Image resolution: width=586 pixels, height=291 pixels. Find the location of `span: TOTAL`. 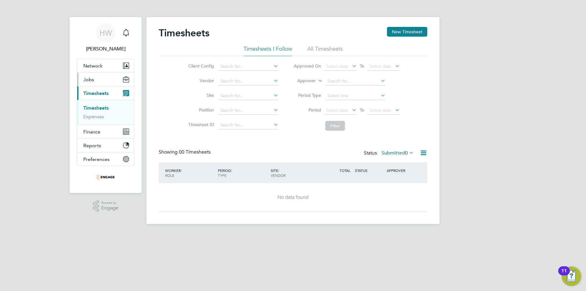

span: TOTAL is located at coordinates (345, 170).